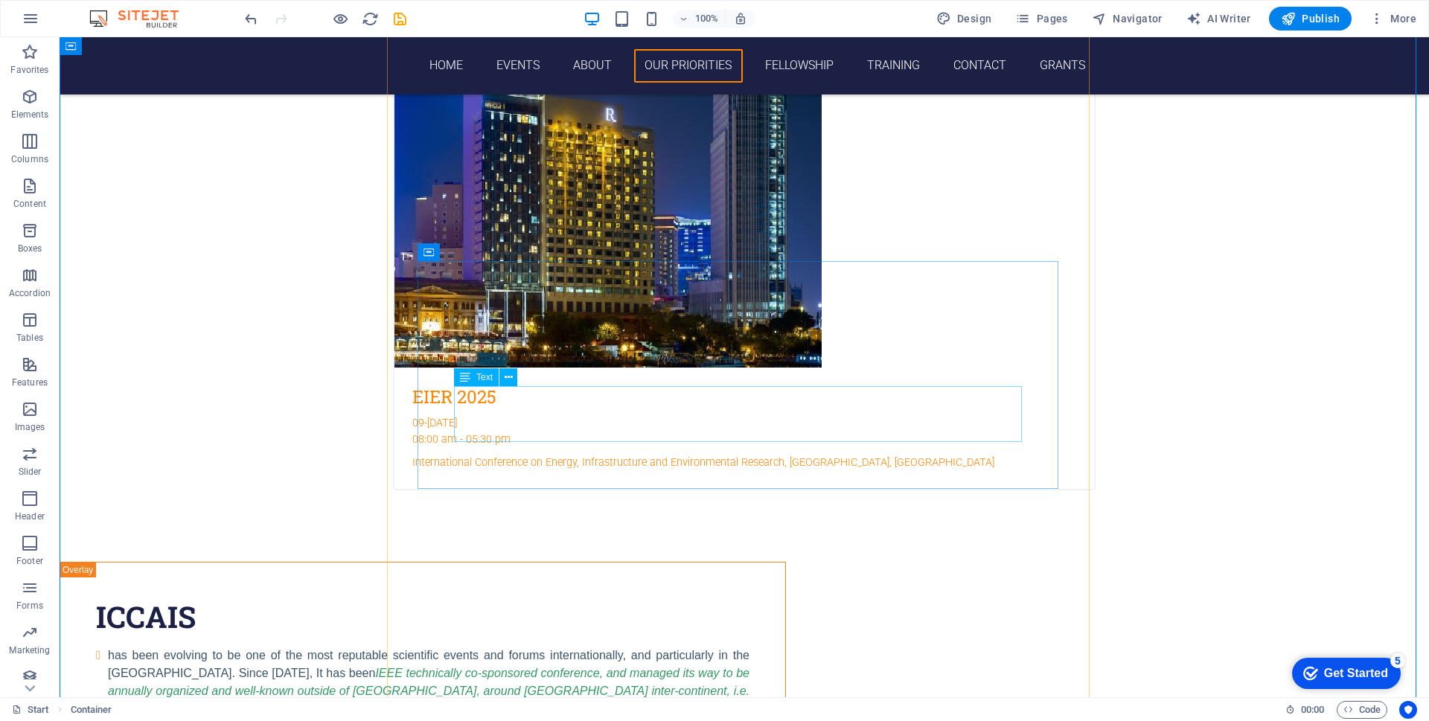 The image size is (1429, 721). What do you see at coordinates (30, 338) in the screenshot?
I see `p: Tables` at bounding box center [30, 338].